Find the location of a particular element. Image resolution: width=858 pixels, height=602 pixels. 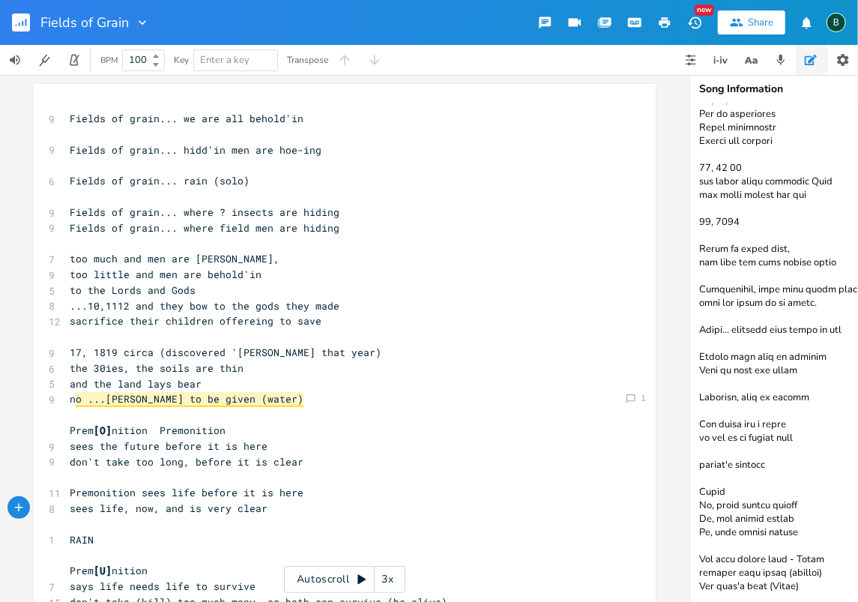

button: New is located at coordinates (695, 22).